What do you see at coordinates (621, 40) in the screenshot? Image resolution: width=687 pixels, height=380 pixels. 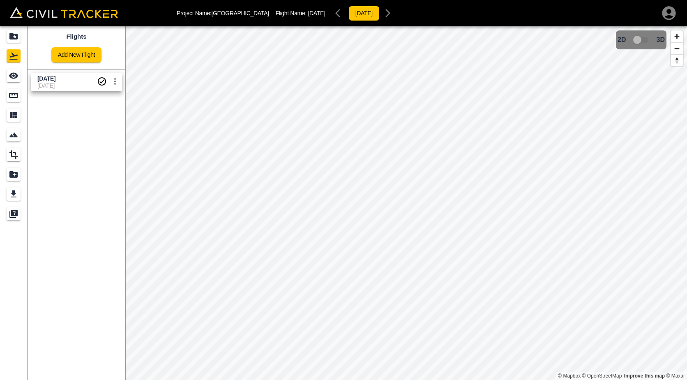 I see `span: 2D` at bounding box center [621, 40].